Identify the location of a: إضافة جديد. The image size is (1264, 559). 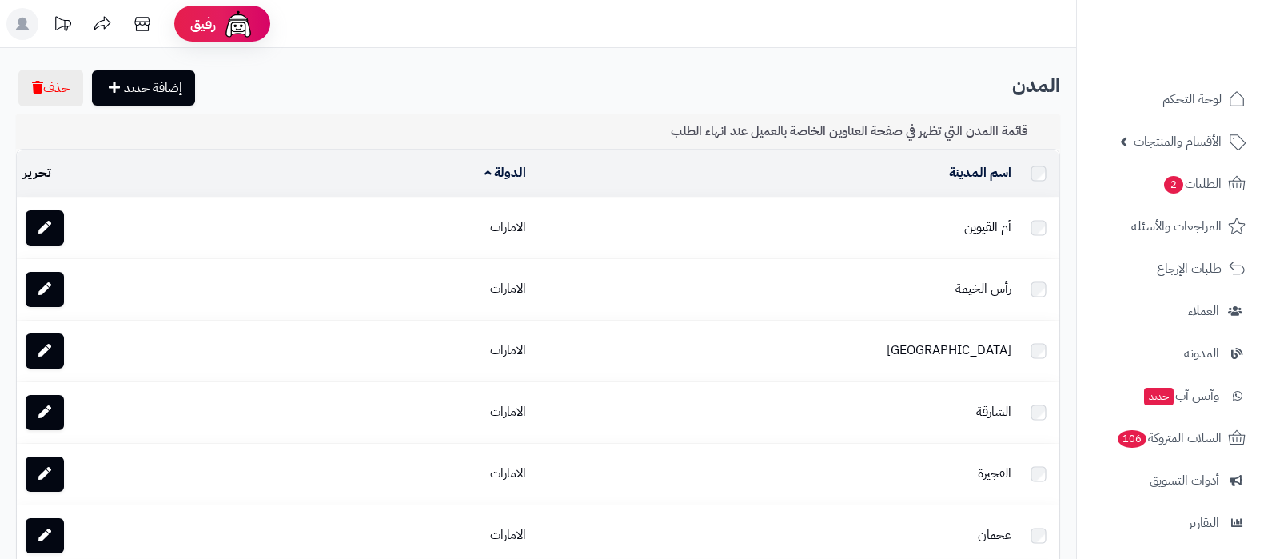
(143, 88).